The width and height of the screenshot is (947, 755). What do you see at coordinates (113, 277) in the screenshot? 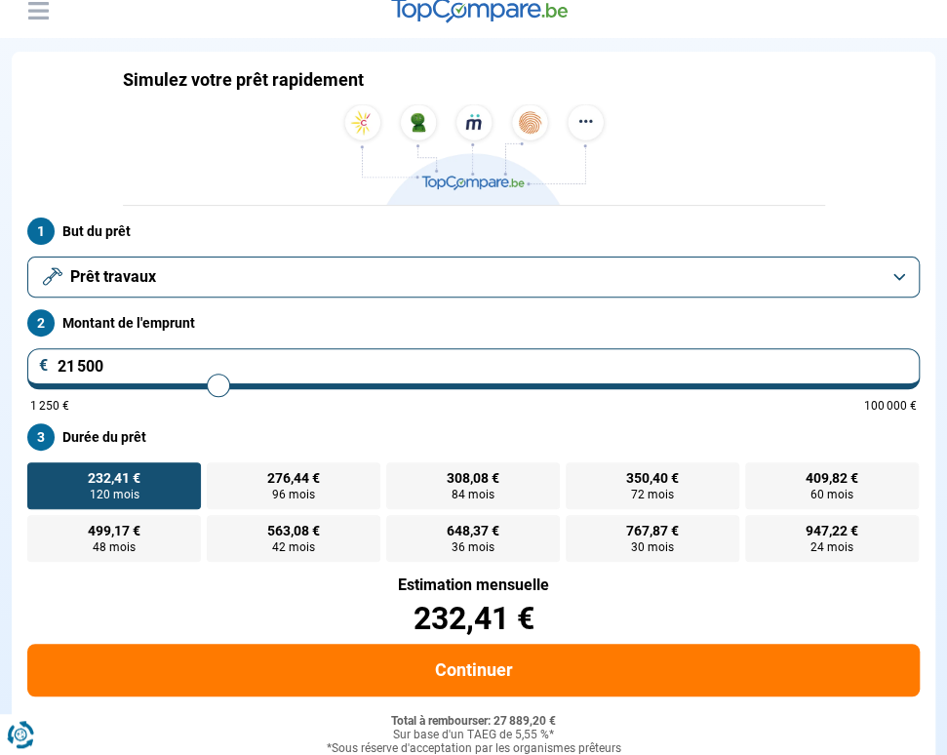
I see `span: Prêt travaux` at bounding box center [113, 277].